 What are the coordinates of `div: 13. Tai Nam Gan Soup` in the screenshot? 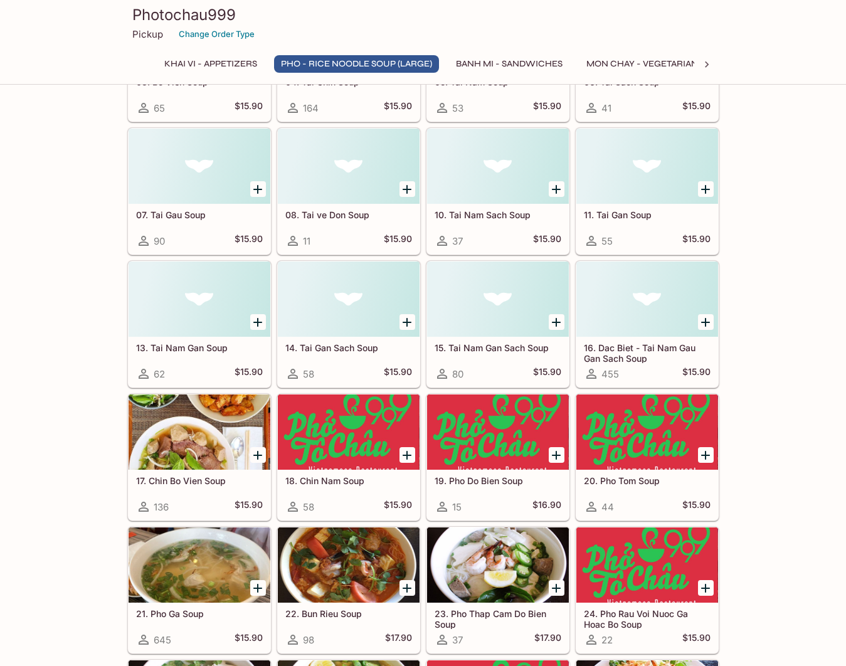 It's located at (199, 299).